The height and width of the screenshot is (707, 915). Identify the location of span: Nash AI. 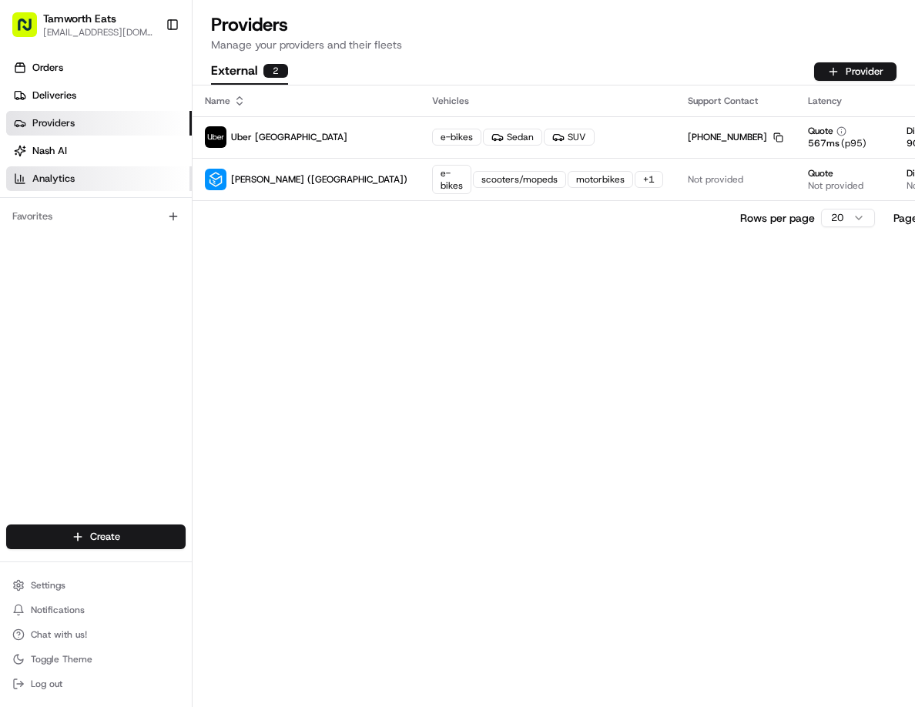
(49, 151).